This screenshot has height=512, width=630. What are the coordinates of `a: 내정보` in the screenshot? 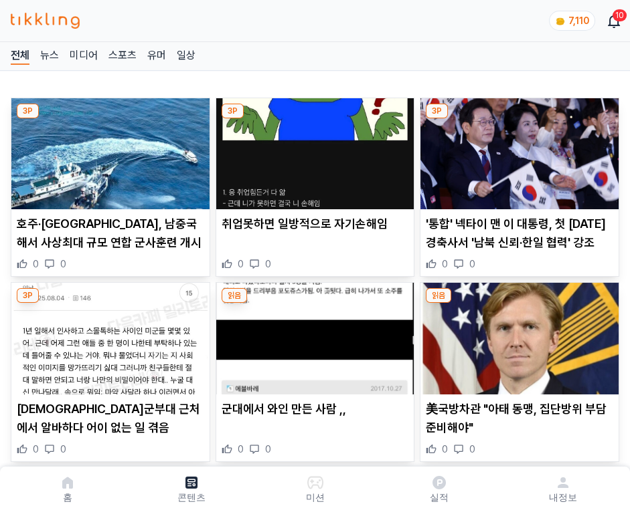 It's located at (562, 490).